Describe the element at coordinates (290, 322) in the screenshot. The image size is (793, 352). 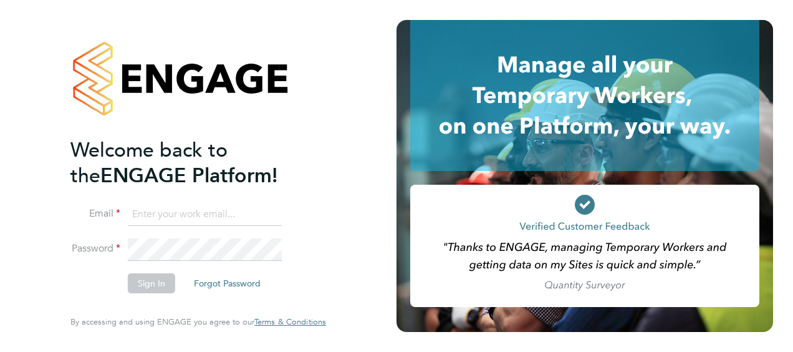
I see `a: Terms & Conditions` at that location.